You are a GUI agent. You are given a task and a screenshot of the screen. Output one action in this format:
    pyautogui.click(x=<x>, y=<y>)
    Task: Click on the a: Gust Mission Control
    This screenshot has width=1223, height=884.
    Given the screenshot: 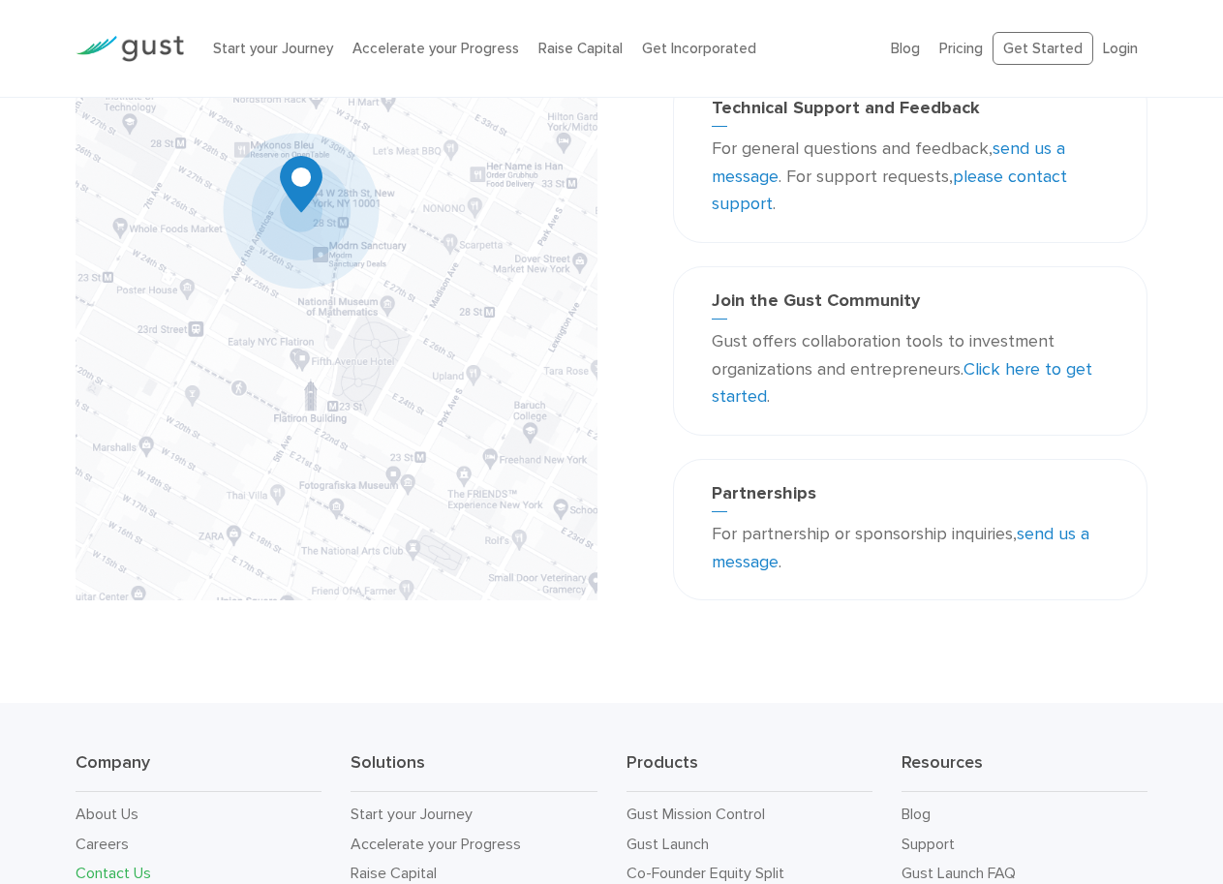 What is the action you would take?
    pyautogui.click(x=696, y=814)
    